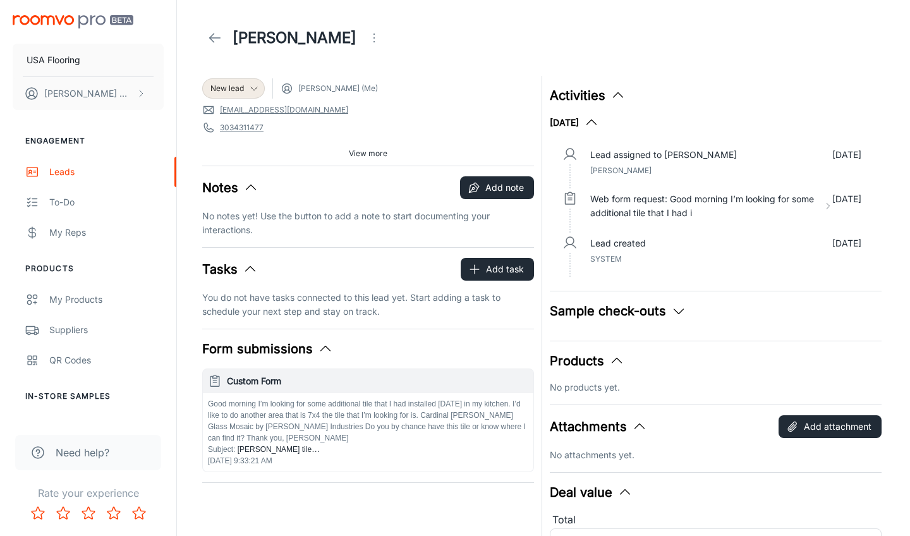 This screenshot has width=910, height=536. What do you see at coordinates (368, 154) in the screenshot?
I see `span: View more` at bounding box center [368, 154].